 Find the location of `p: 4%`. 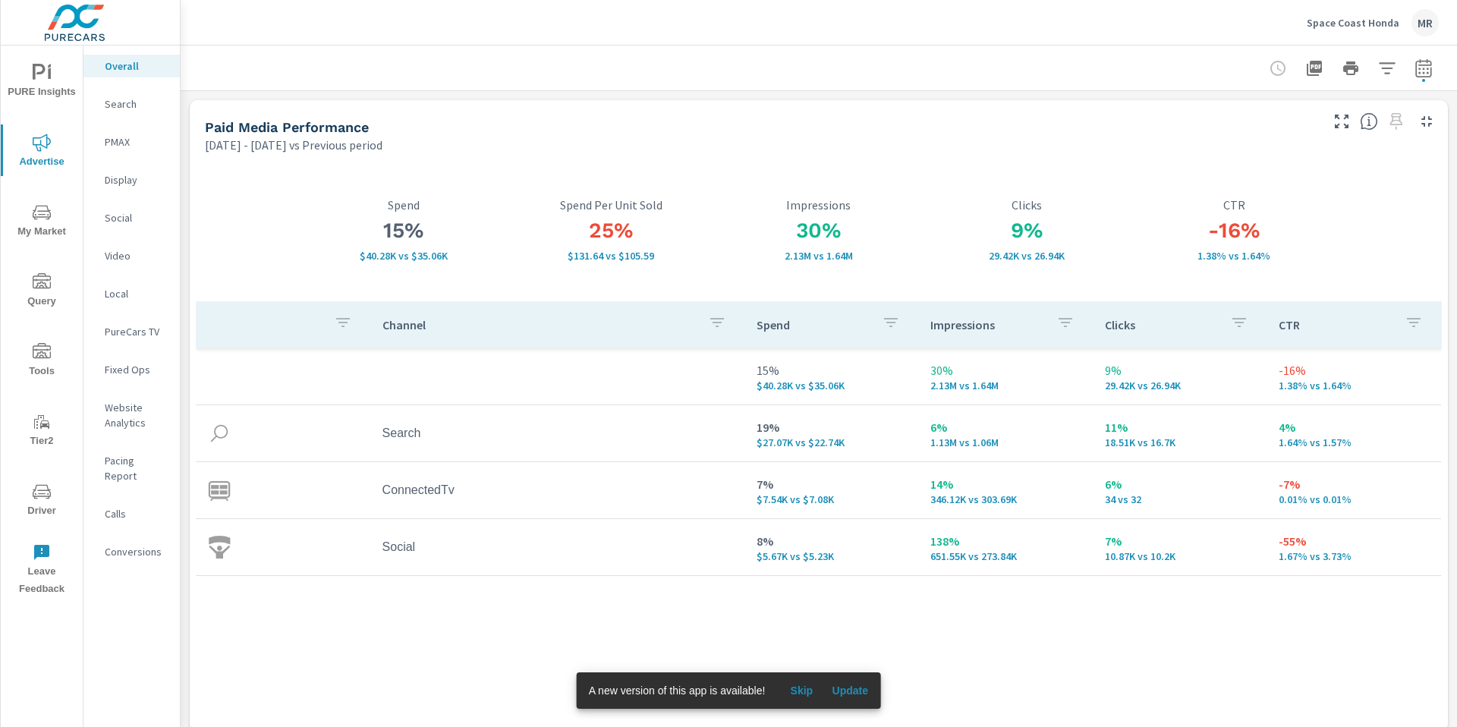

p: 4% is located at coordinates (1354, 427).